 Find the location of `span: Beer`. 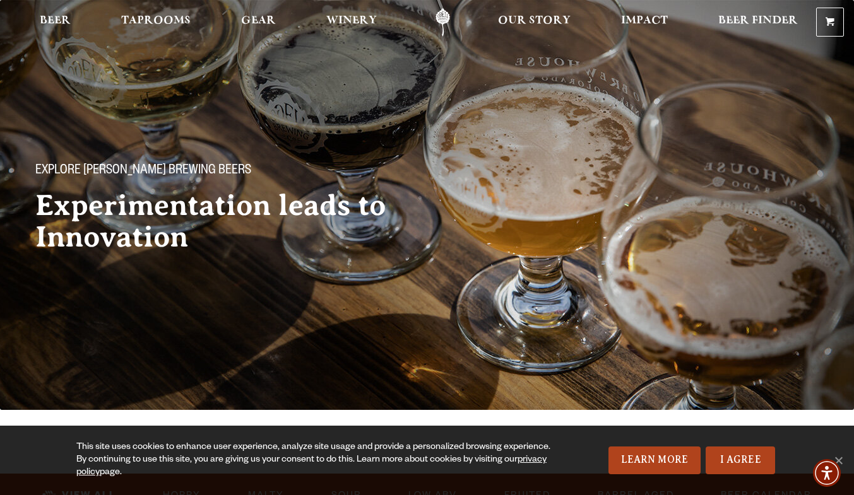

span: Beer is located at coordinates (55, 21).